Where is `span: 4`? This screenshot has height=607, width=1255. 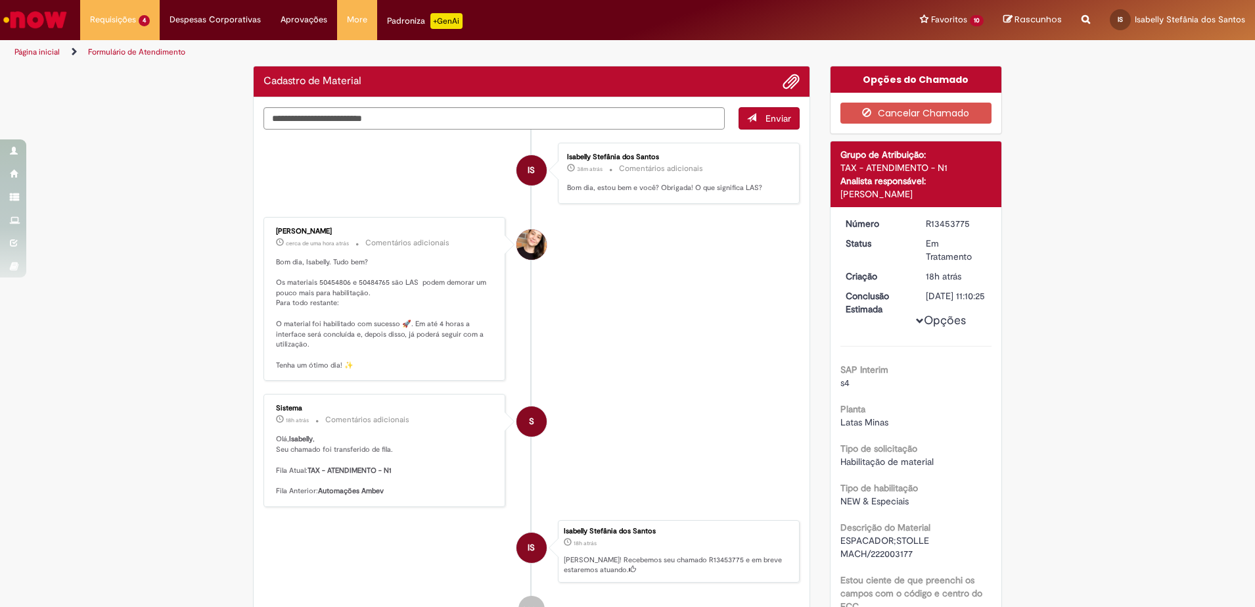 span: 4 is located at coordinates (144, 20).